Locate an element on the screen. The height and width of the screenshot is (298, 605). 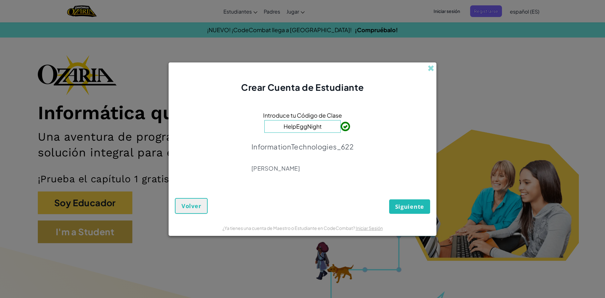
span: ¿Ya tienes una cuenta de Maestro o Estudiante en CodeCombat? is located at coordinates (289, 228).